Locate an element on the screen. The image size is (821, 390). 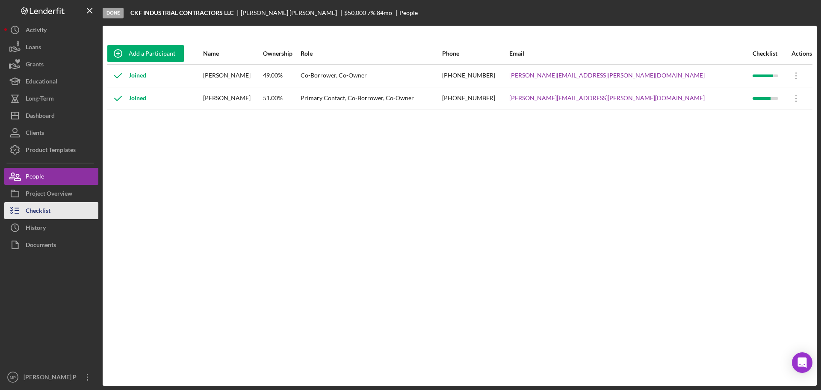
a: Grants is located at coordinates (51, 64).